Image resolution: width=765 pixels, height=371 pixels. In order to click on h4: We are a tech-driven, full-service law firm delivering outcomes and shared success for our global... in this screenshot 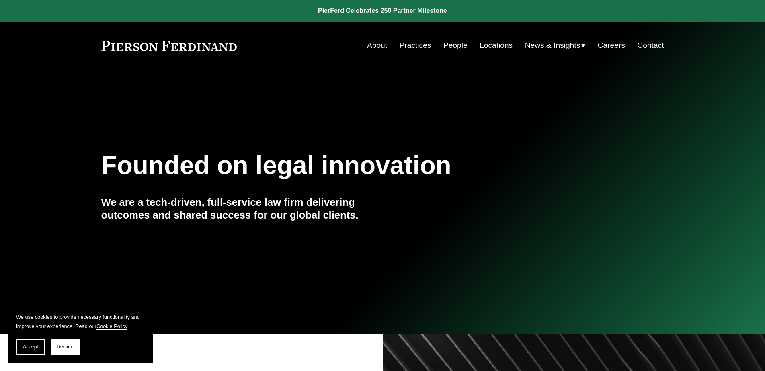, I will do `click(242, 209)`.